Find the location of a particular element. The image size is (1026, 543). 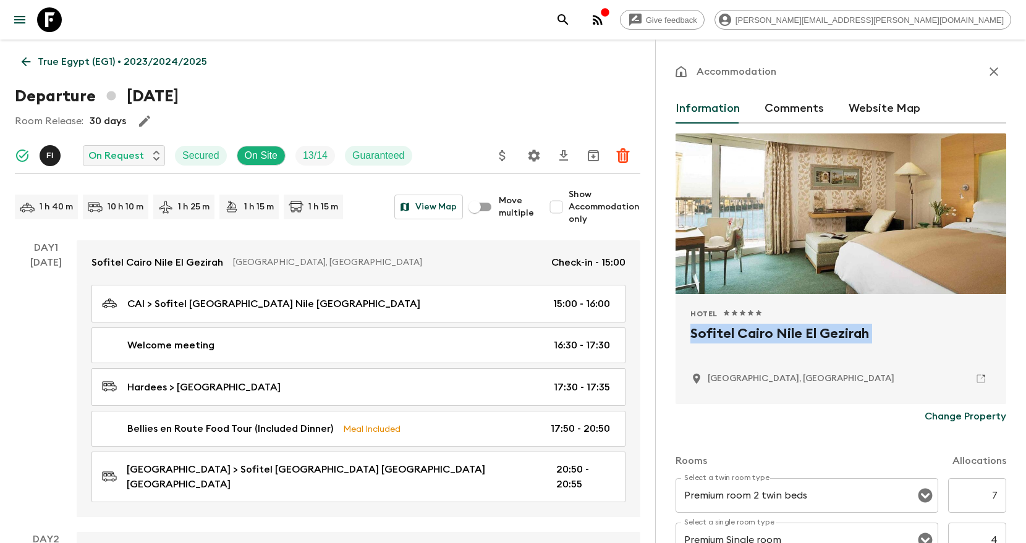

p: 30 days is located at coordinates (108, 121).